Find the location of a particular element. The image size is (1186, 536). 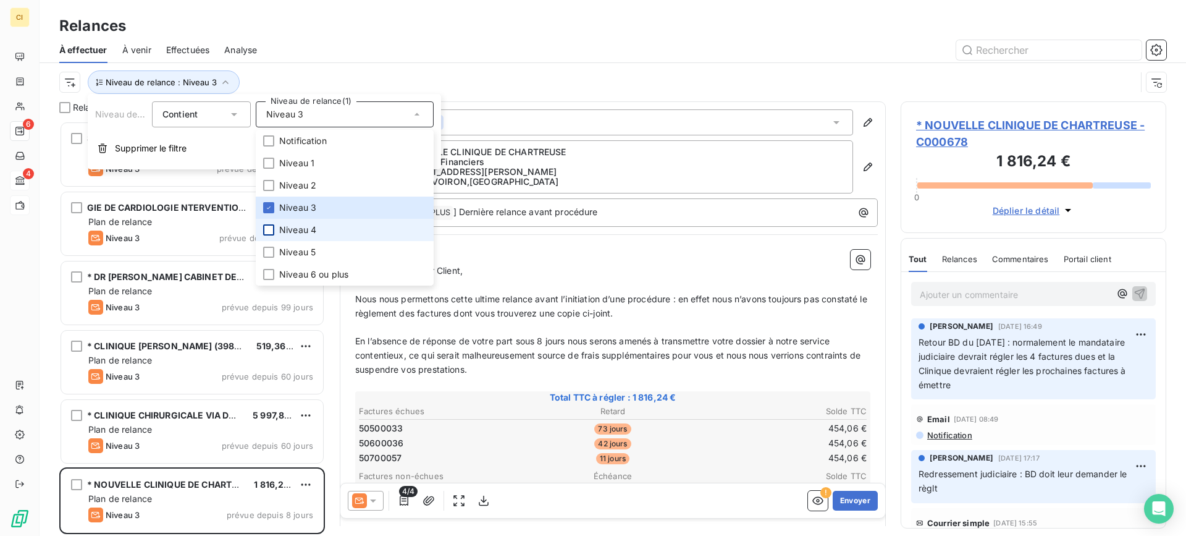

img: Logo LeanPay is located at coordinates (20, 518).